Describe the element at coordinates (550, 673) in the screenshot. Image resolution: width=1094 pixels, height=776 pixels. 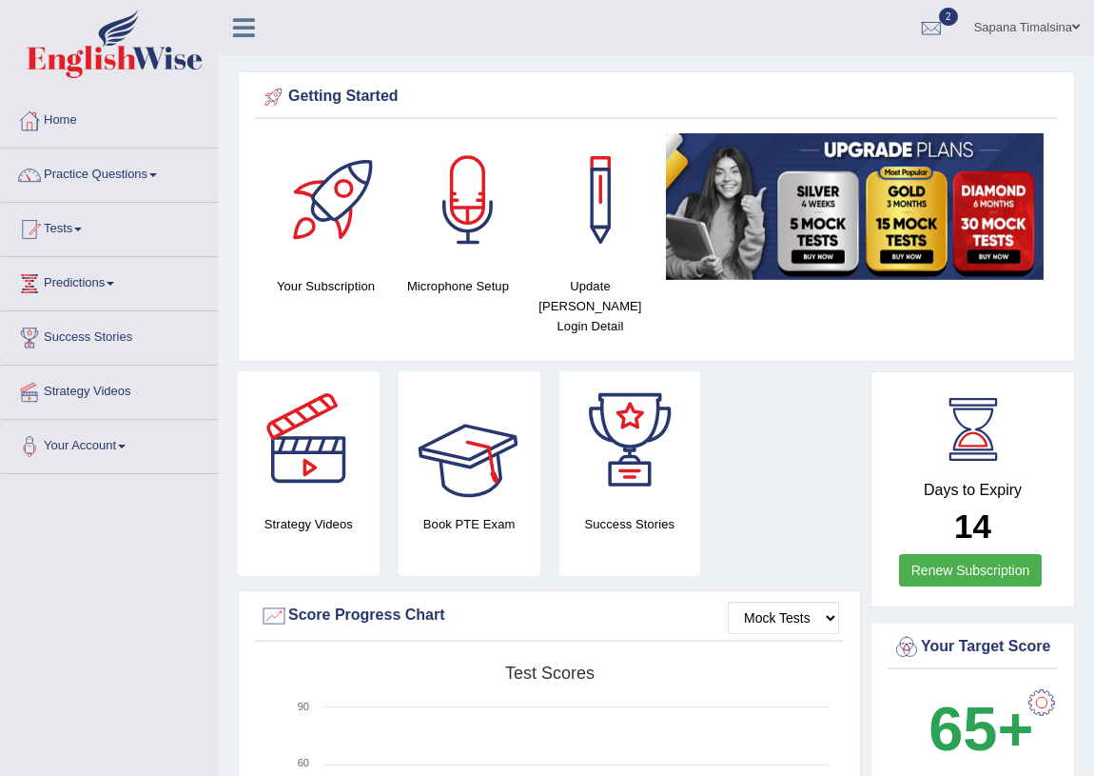
I see `tspan: Test scores` at that location.